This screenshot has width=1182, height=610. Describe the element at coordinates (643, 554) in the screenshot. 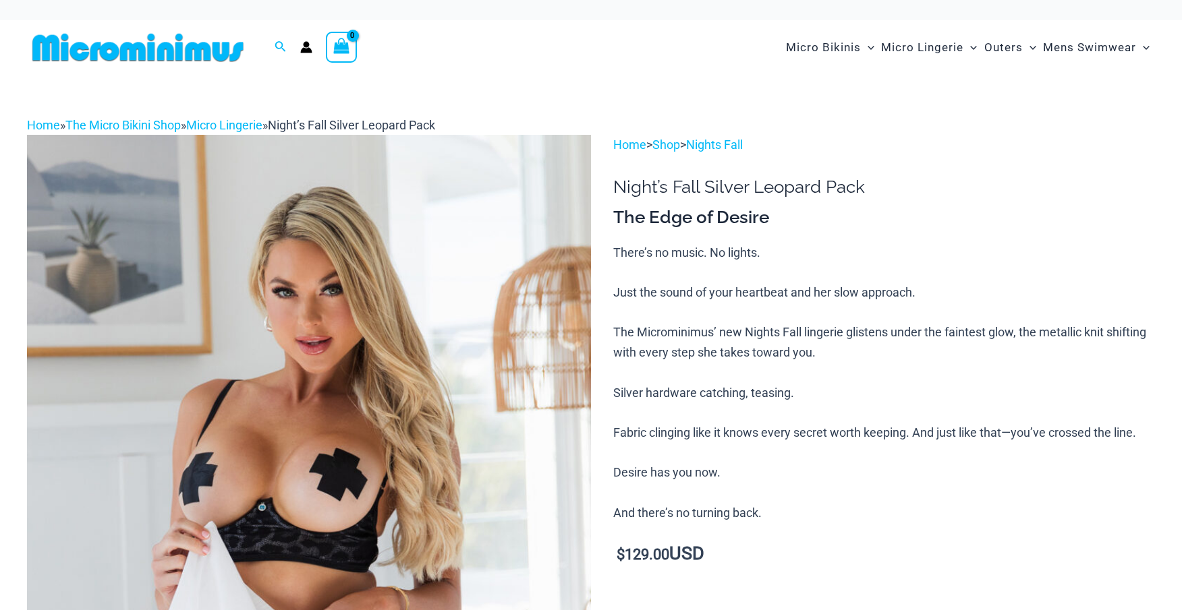

I see `bdi: 129.00` at that location.